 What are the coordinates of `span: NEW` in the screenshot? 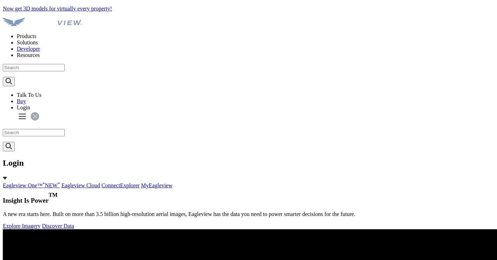 It's located at (51, 185).